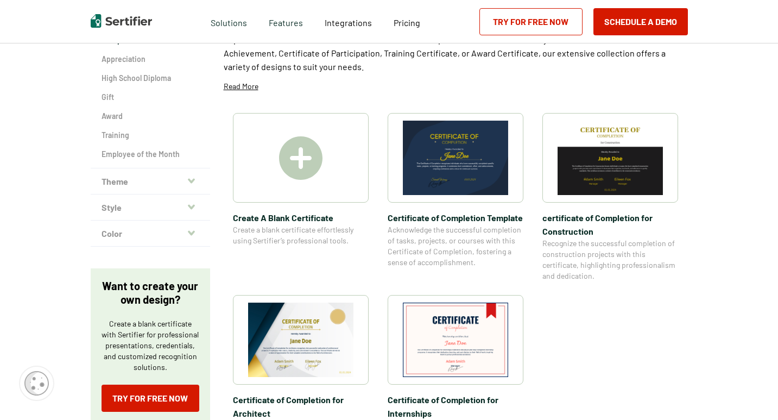 The width and height of the screenshot is (778, 420). Describe the element at coordinates (456, 53) in the screenshot. I see `p: Explore a wide selection of customizable certificate templates at Sertifier. Whether you need a C...` at that location.